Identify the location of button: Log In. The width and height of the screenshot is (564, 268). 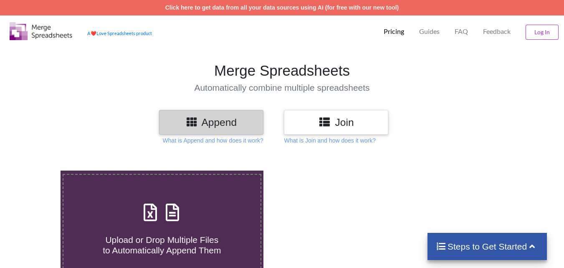
(542, 32).